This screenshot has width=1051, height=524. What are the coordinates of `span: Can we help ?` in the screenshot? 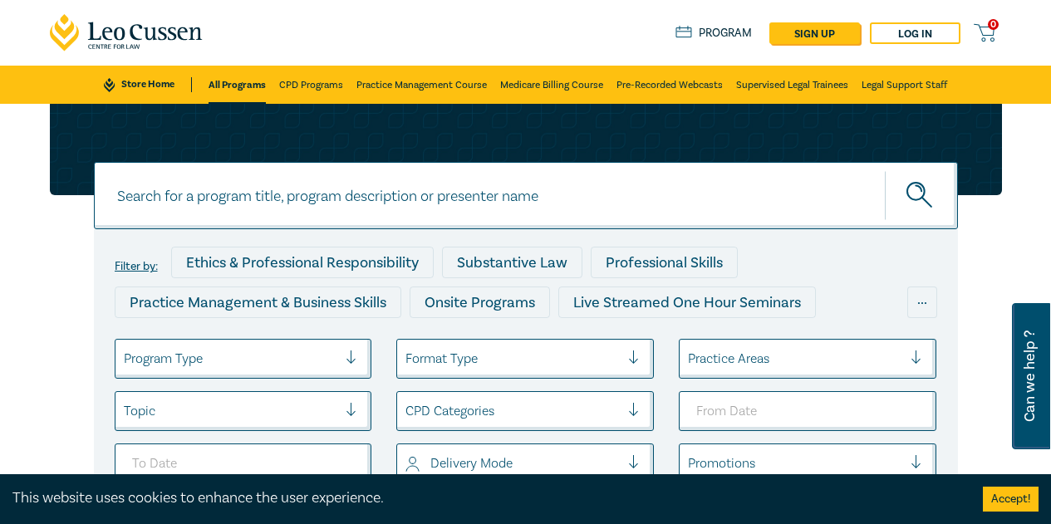 It's located at (1029, 376).